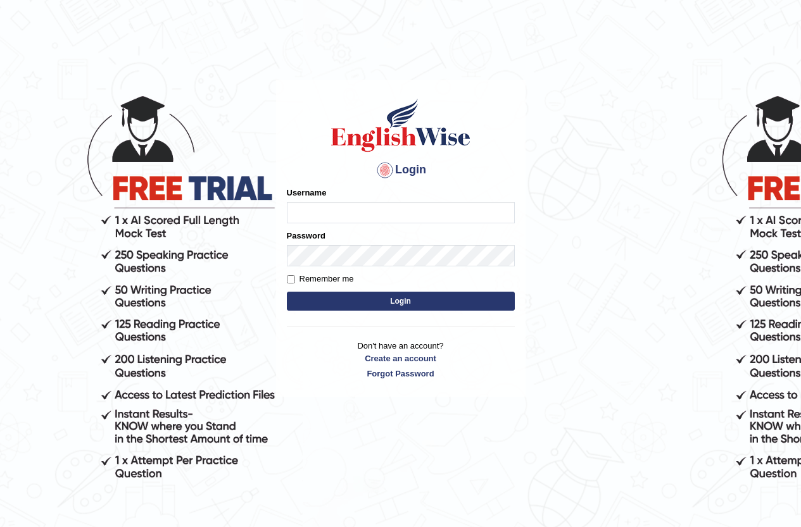  I want to click on h4: Login, so click(401, 170).